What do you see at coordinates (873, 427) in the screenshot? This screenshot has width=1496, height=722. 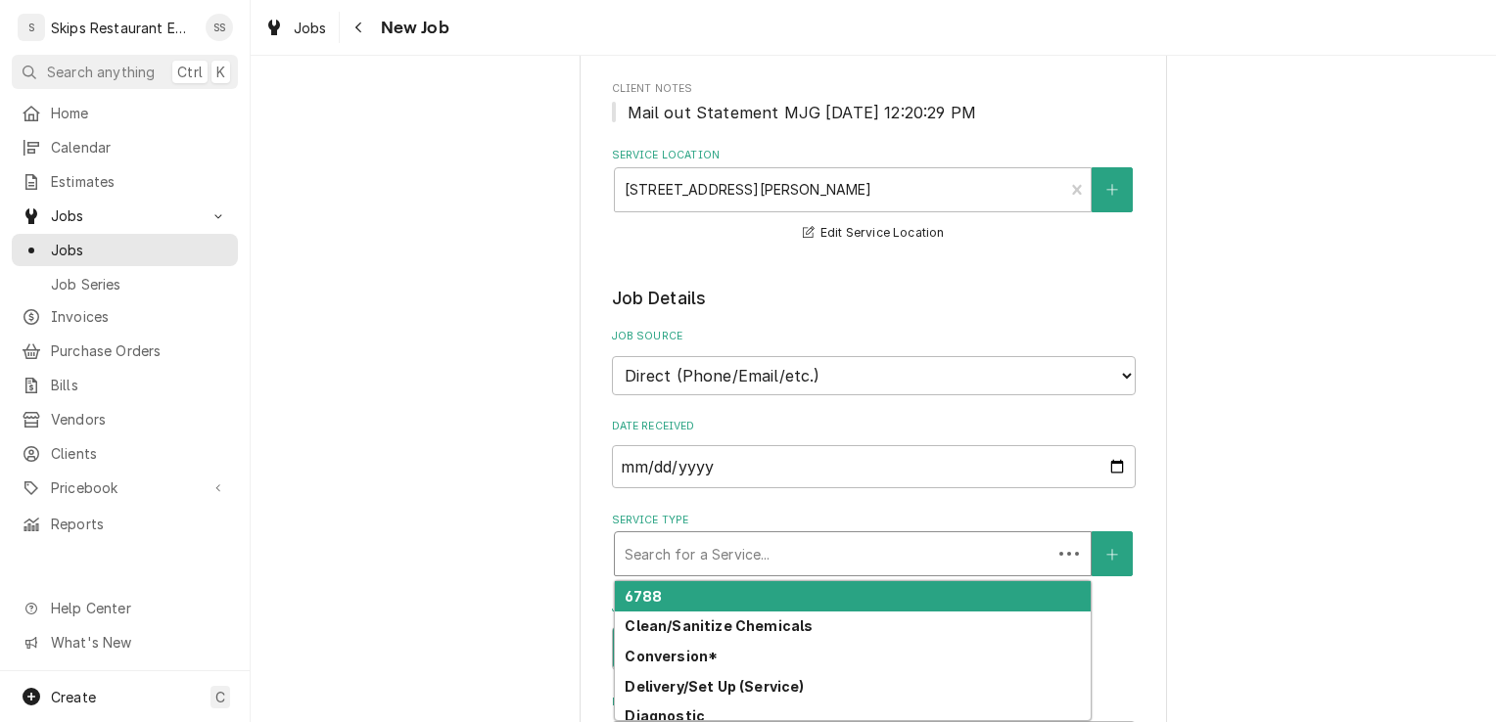 I see `label: Date Received` at bounding box center [873, 427].